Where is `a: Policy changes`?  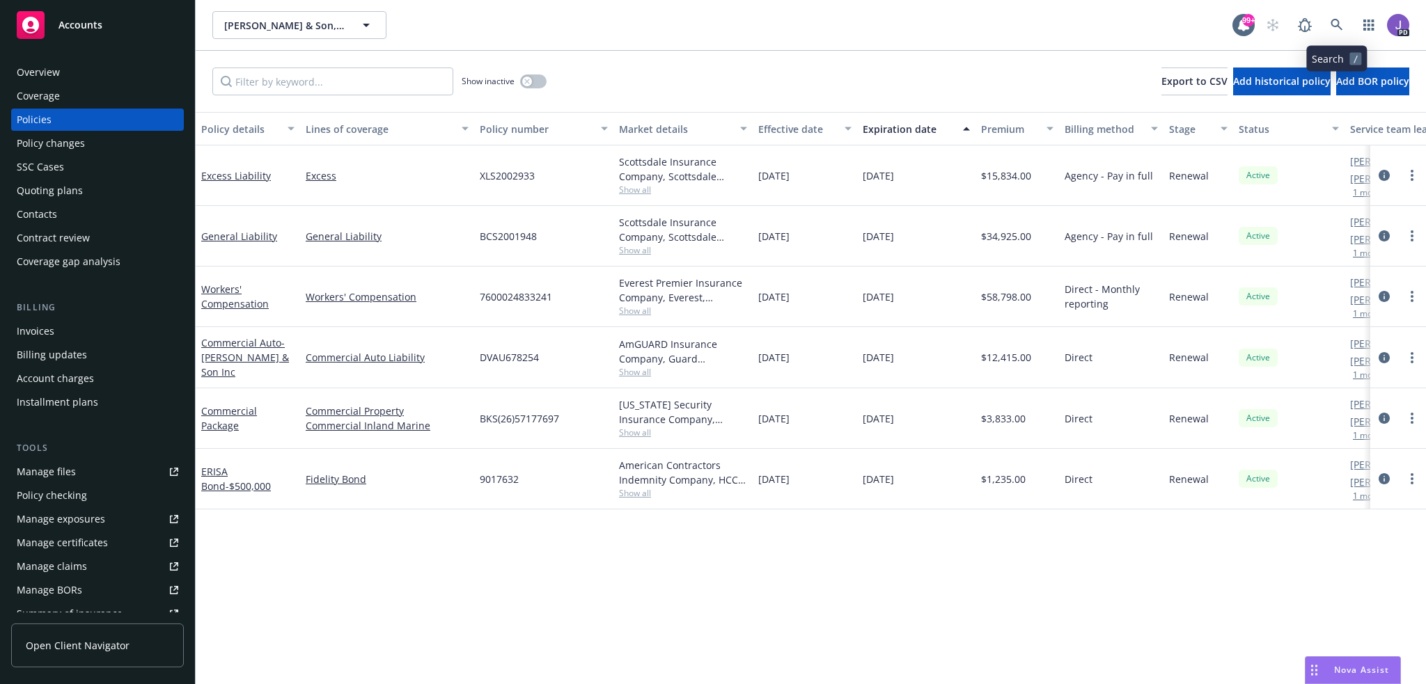
a: Policy changes is located at coordinates (97, 143).